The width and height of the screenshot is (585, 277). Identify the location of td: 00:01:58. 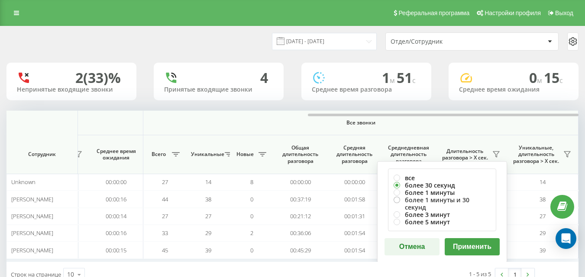
(354, 199).